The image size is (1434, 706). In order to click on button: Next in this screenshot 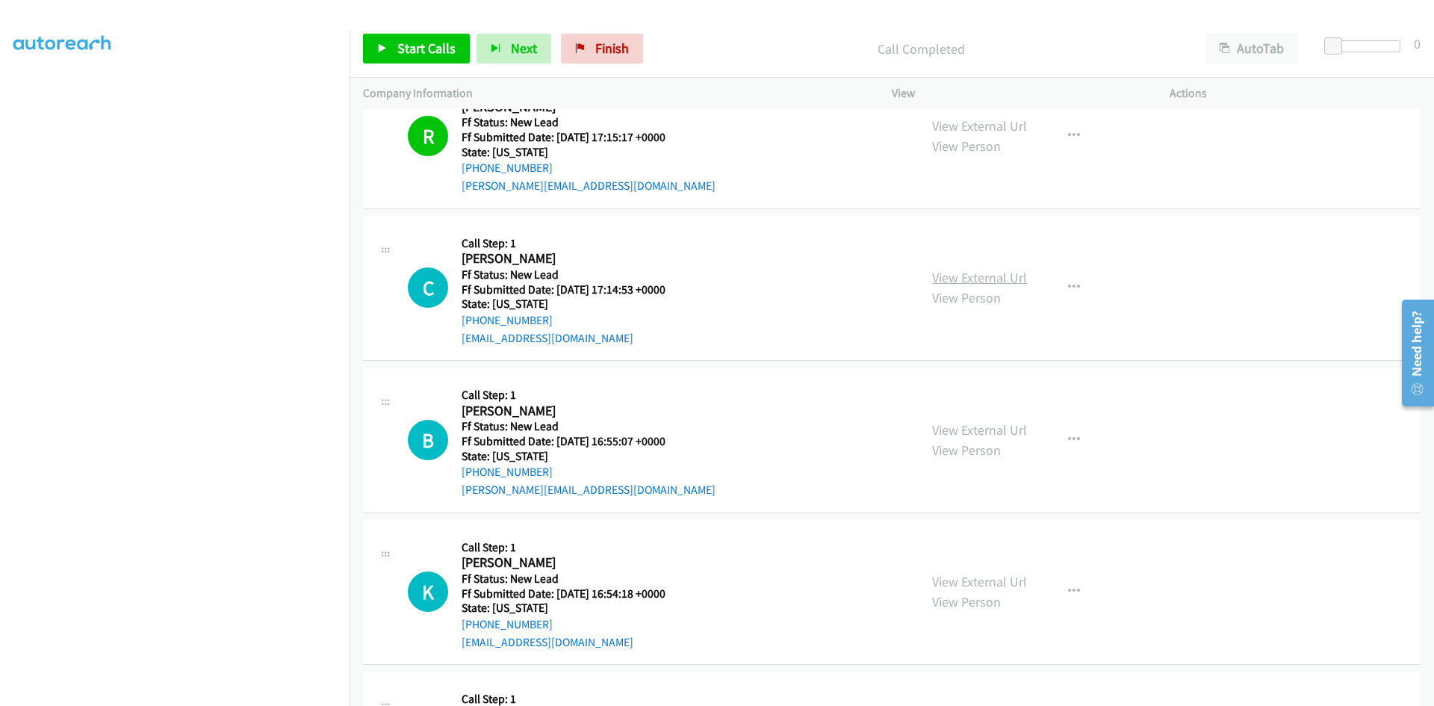, I will do `click(514, 49)`.